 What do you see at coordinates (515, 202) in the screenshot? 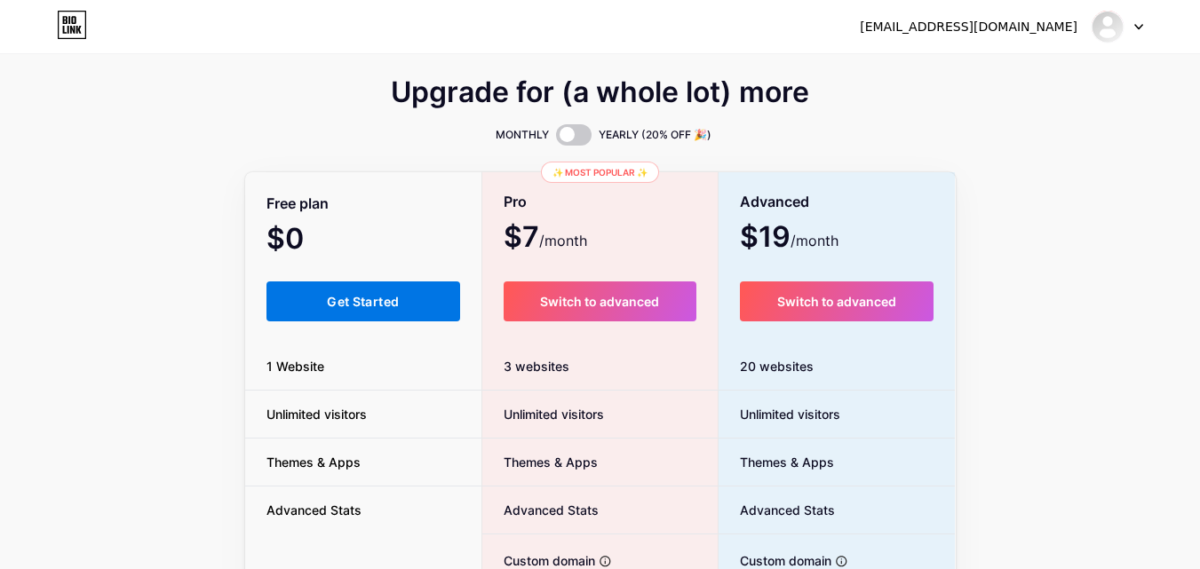
I see `span: Pro` at bounding box center [515, 202].